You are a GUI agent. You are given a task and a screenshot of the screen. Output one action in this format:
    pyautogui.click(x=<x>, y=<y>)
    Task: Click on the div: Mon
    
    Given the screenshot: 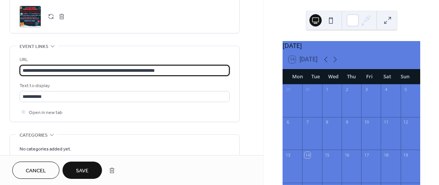 What is the action you would take?
    pyautogui.click(x=297, y=77)
    